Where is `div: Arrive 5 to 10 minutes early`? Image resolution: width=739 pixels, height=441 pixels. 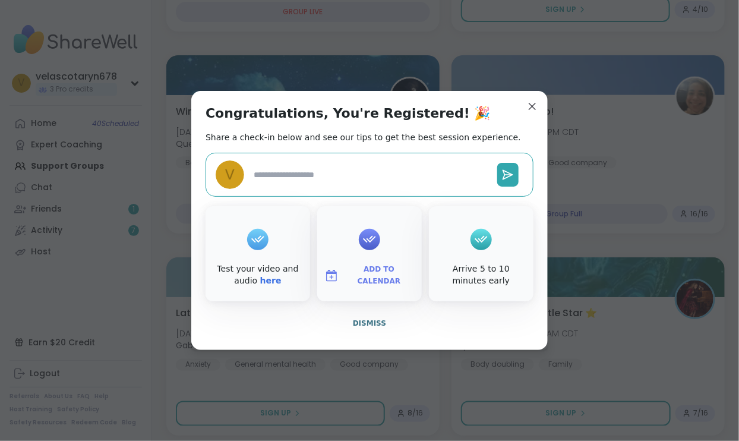 div: Arrive 5 to 10 minutes early is located at coordinates (481, 274).